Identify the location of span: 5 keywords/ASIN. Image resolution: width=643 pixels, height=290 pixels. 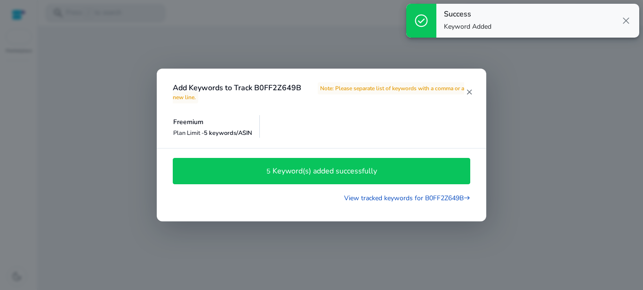
(228, 133).